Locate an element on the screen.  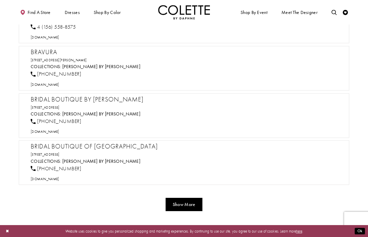
a: here is located at coordinates (299, 231).